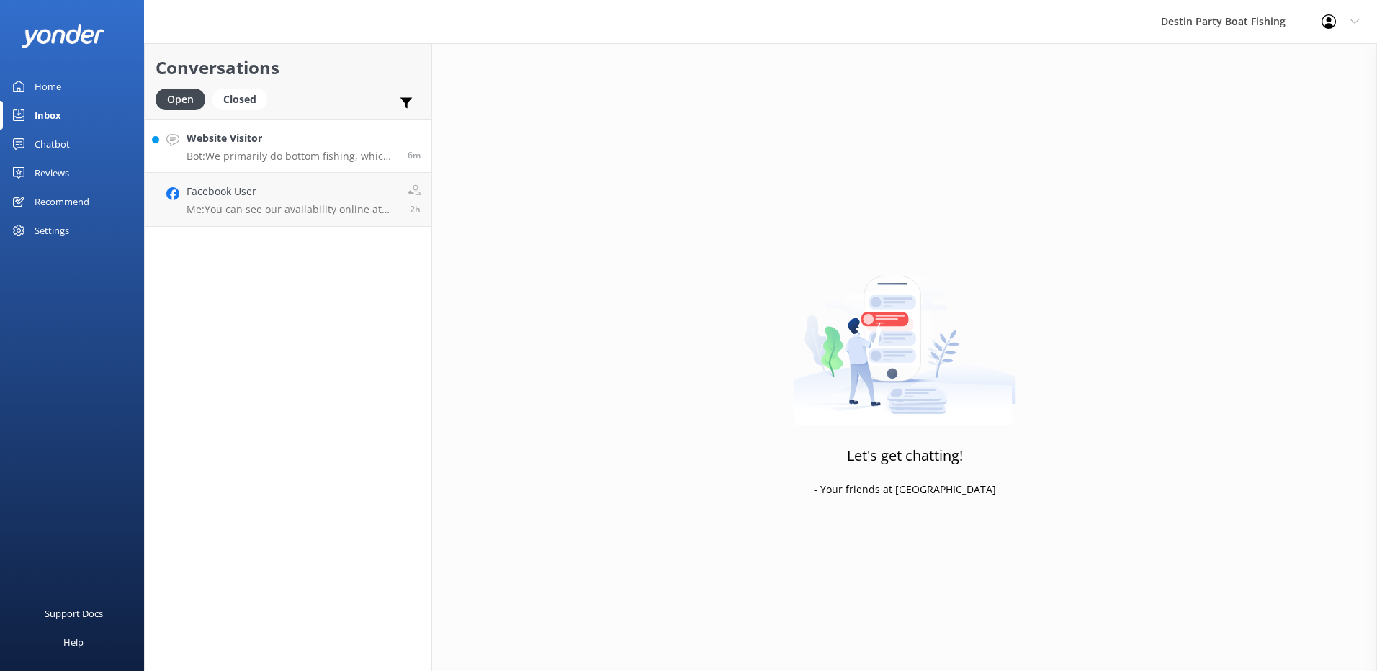 This screenshot has width=1377, height=671. I want to click on img: yonder-white-logo.png, so click(63, 36).